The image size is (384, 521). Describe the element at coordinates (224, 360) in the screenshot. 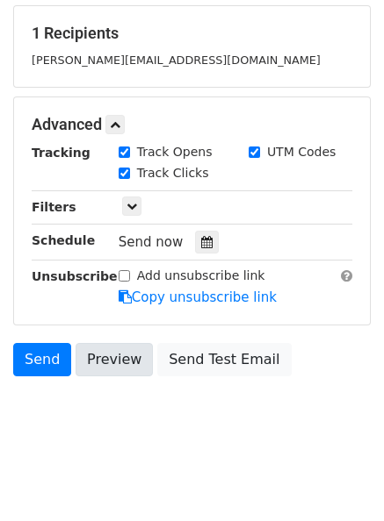

I see `a: Send Test Email` at that location.